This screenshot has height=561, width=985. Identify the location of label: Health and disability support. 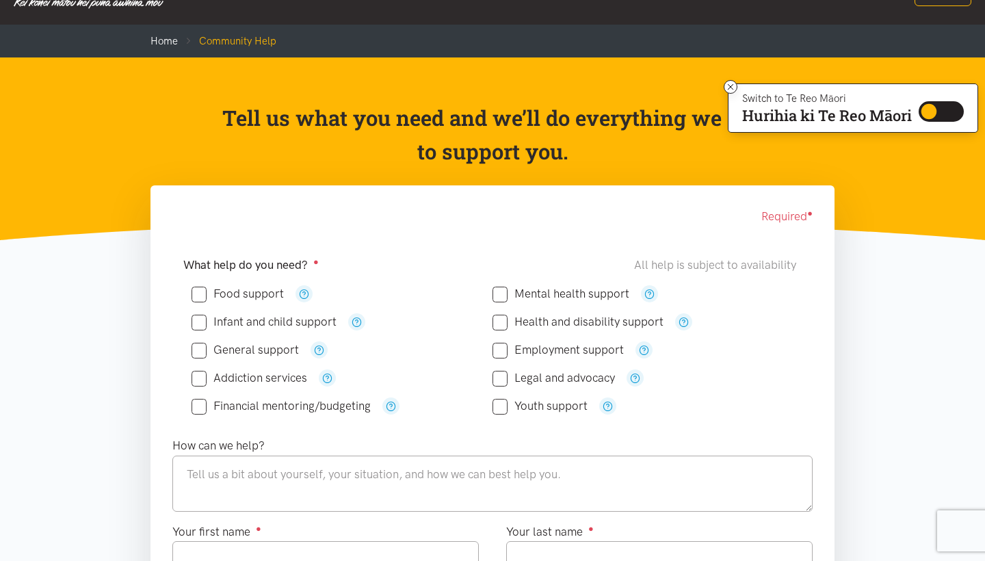
(578, 321).